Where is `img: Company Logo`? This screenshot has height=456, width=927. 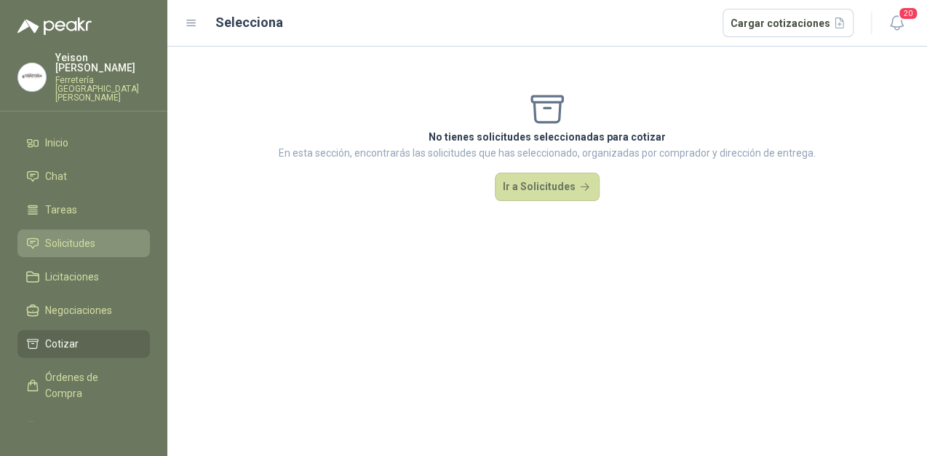 img: Company Logo is located at coordinates (32, 77).